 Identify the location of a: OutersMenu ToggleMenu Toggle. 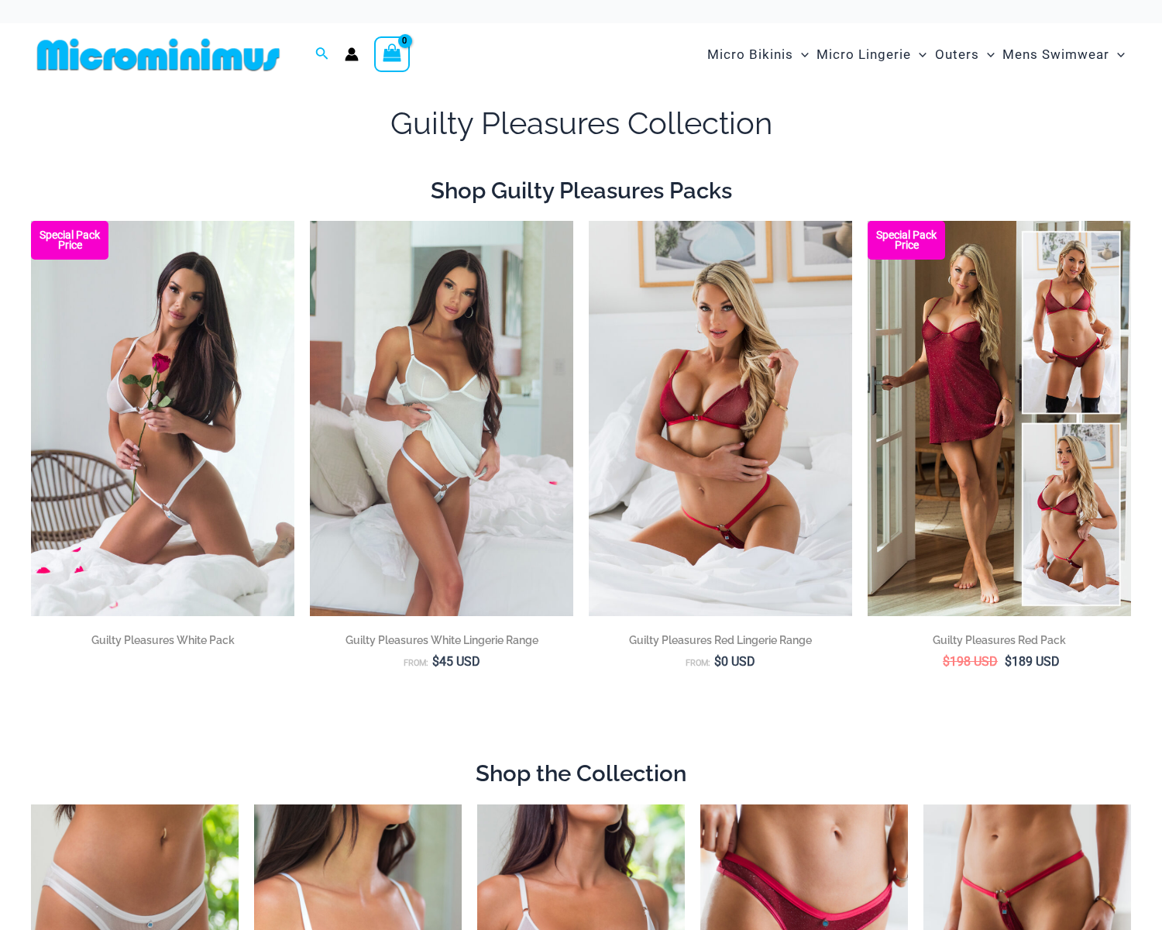
(965, 54).